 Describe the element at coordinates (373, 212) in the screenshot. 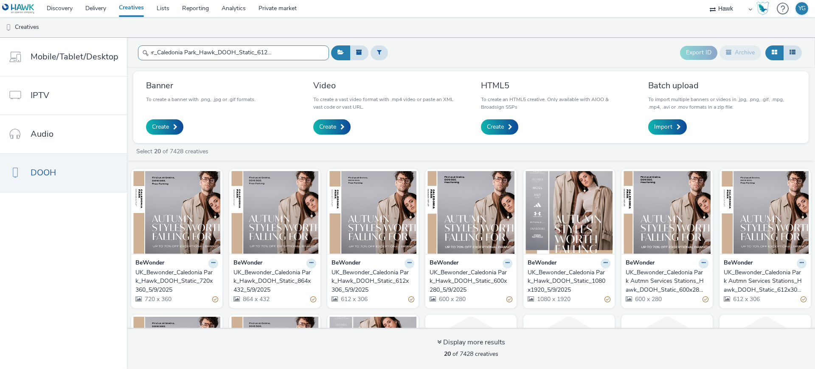

I see `img: UK_Bewonder_Caledonia Park_Hawk_DOOH_Static_612x306_5/9/2025 visual` at that location.